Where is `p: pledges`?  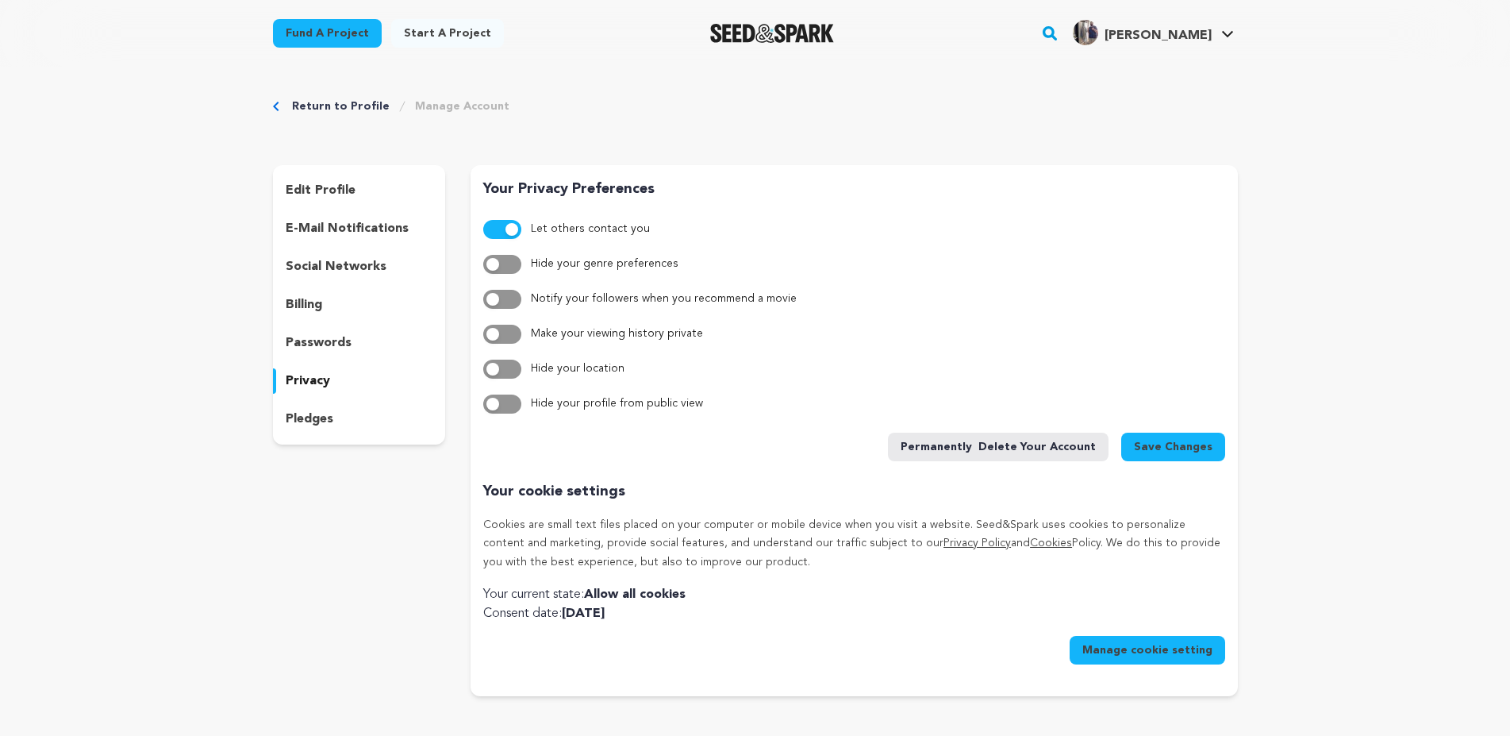 p: pledges is located at coordinates (309, 419).